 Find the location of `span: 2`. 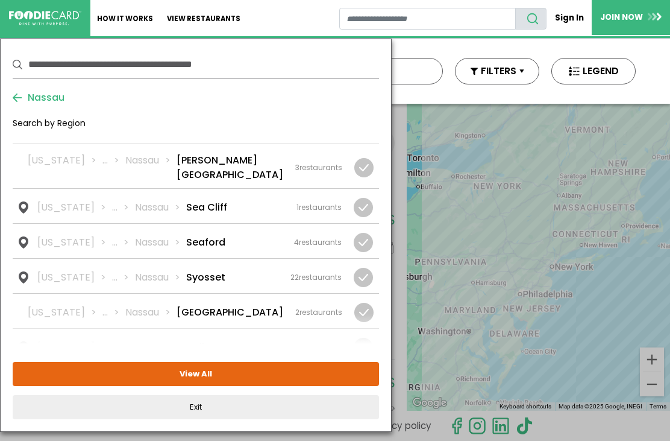

span: 2 is located at coordinates (297, 312).